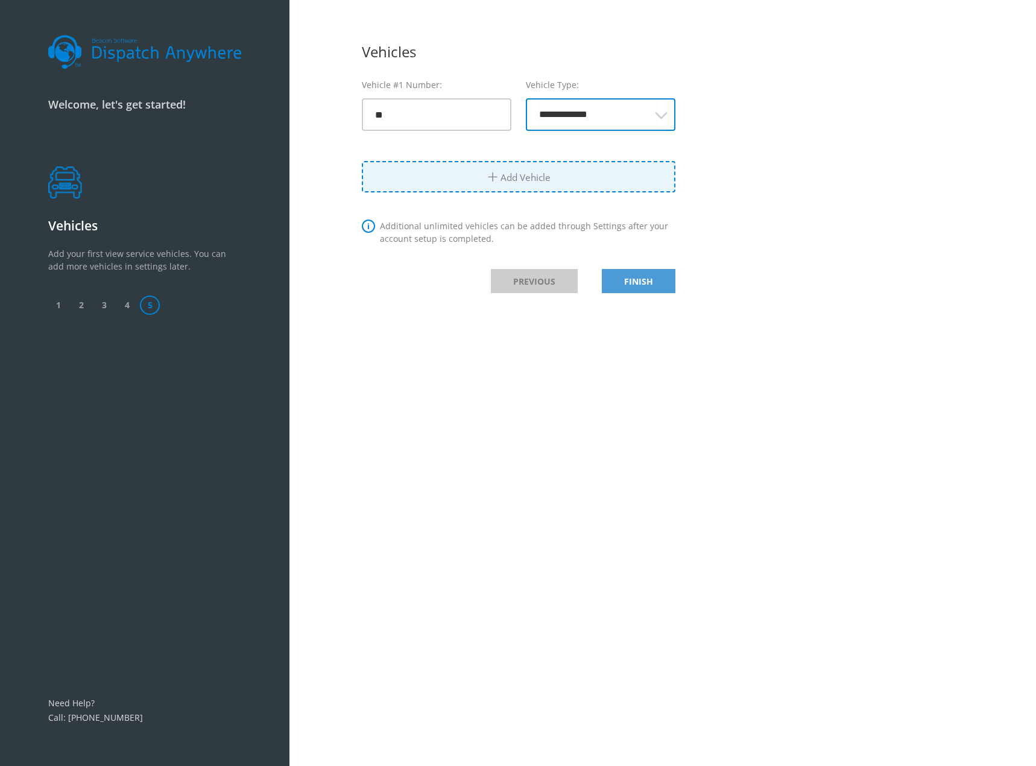 The height and width of the screenshot is (766, 1036). I want to click on a: Need Help?, so click(71, 702).